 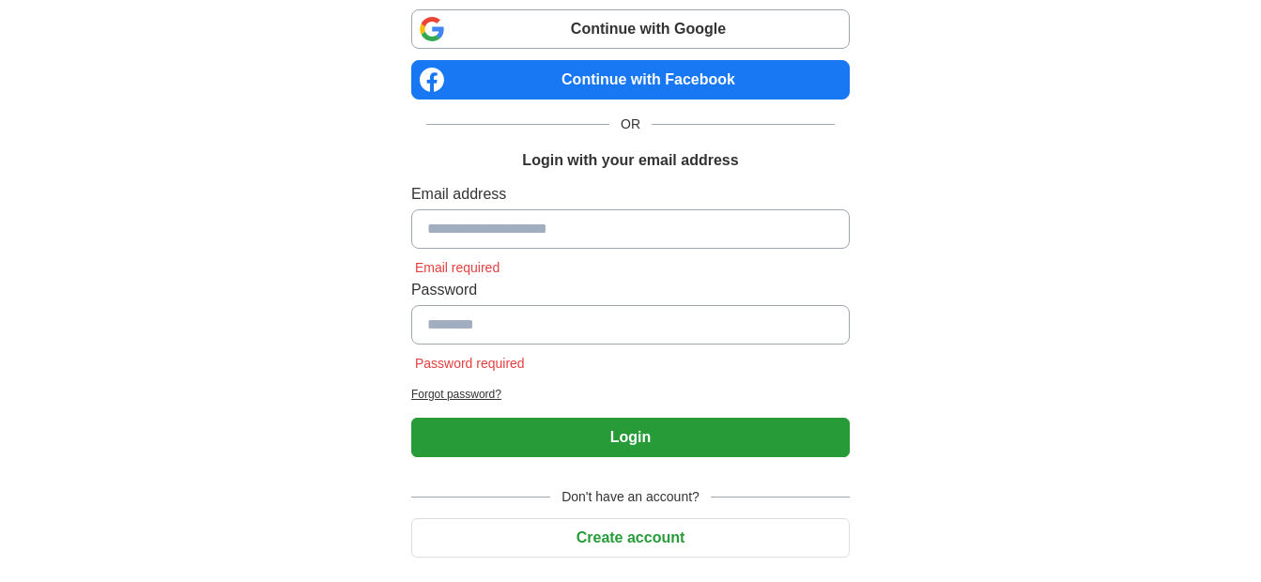 What do you see at coordinates (469, 363) in the screenshot?
I see `span: Password required` at bounding box center [469, 363].